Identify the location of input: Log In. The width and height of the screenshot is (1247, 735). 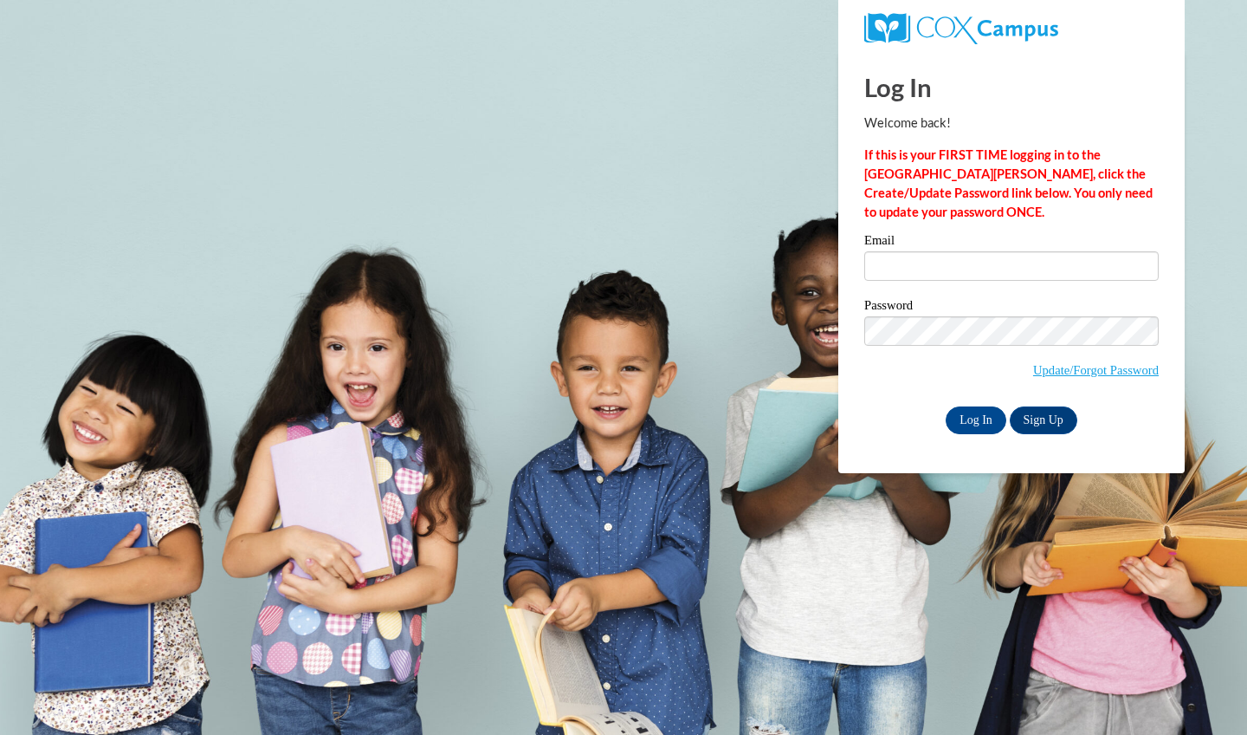
(976, 420).